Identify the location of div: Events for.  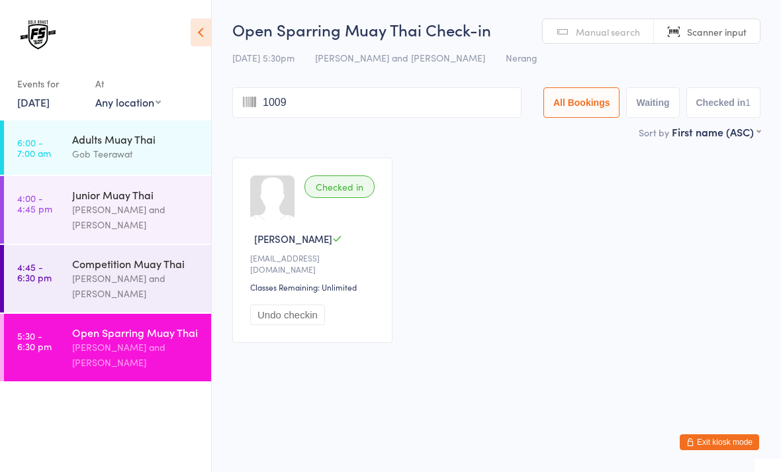
(50, 83).